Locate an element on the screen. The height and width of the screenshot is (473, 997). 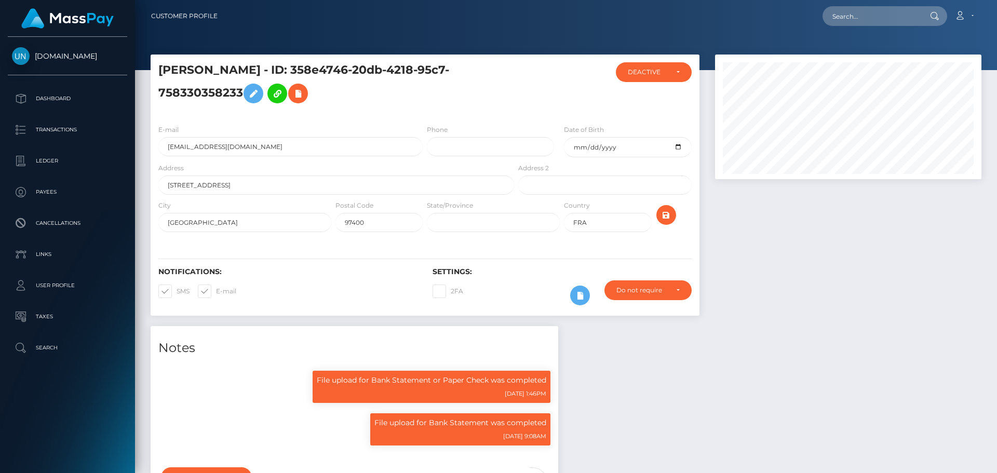
p: User Profile is located at coordinates (68, 286).